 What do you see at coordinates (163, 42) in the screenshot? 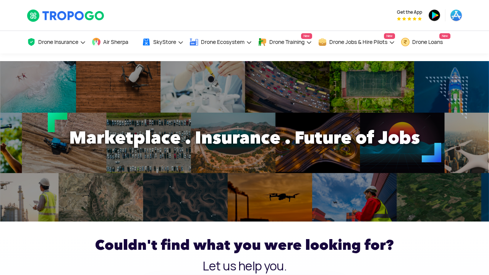
I see `a: SkyStore` at bounding box center [163, 42].